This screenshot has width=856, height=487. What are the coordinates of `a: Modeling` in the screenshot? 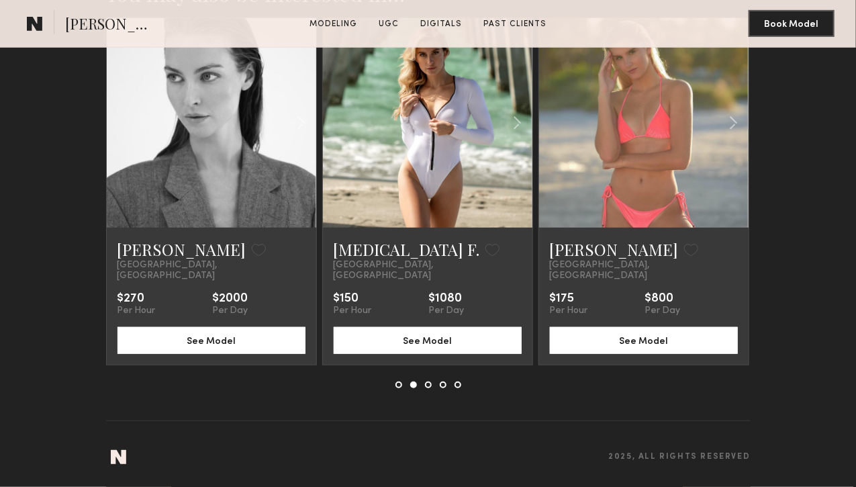 It's located at (333, 24).